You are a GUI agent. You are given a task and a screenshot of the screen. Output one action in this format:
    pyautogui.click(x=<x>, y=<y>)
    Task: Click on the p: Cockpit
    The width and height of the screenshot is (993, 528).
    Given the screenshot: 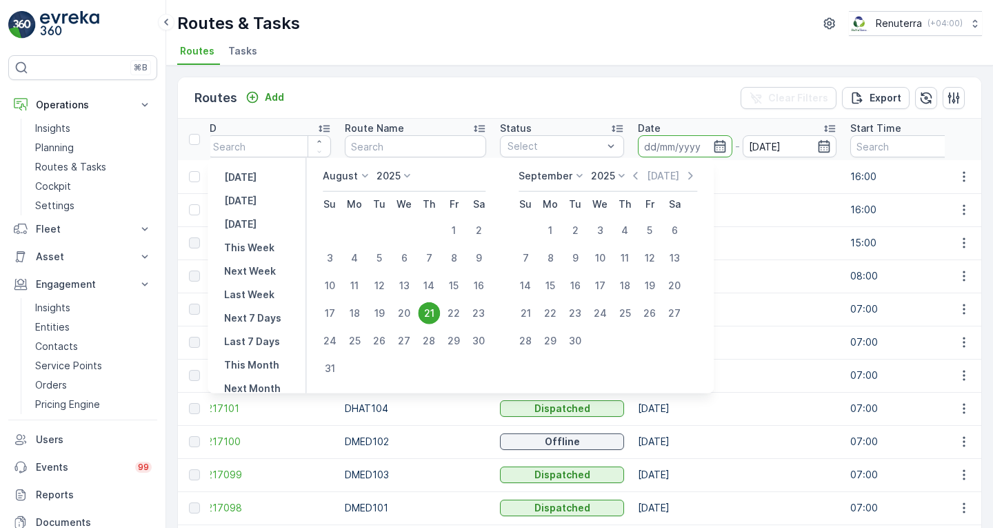 What is the action you would take?
    pyautogui.click(x=53, y=186)
    